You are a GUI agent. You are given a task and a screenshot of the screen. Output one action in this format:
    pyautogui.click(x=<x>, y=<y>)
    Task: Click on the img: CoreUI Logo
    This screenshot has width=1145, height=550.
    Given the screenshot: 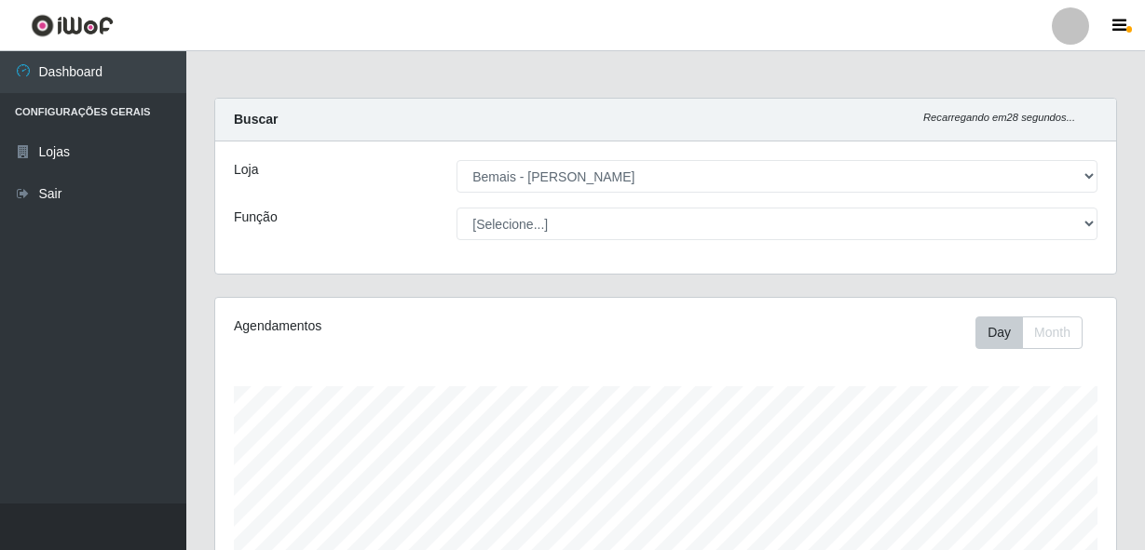 What is the action you would take?
    pyautogui.click(x=72, y=25)
    